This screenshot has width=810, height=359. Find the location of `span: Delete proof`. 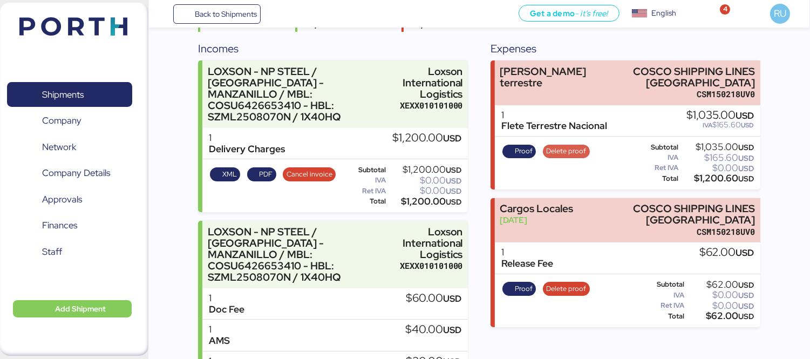

span: Delete proof is located at coordinates (566, 151).